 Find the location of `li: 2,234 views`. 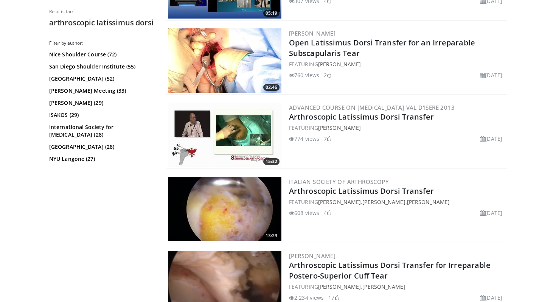

li: 2,234 views is located at coordinates (306, 297).